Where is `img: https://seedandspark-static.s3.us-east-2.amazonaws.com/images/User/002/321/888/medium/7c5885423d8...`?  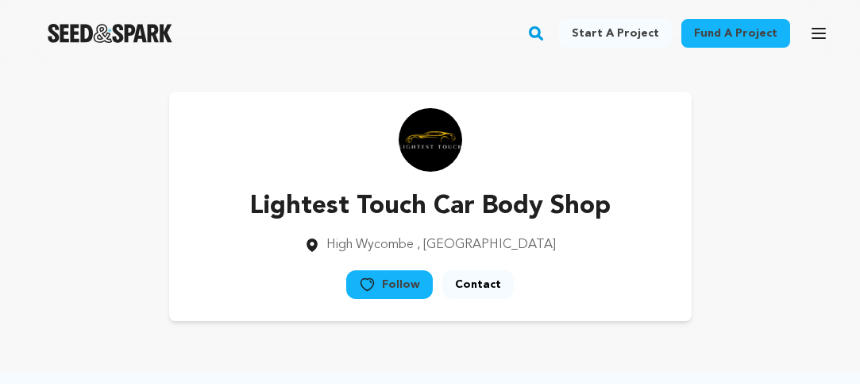
img: https://seedandspark-static.s3.us-east-2.amazonaws.com/images/User/002/321/888/medium/7c5885423d8... is located at coordinates (430, 140).